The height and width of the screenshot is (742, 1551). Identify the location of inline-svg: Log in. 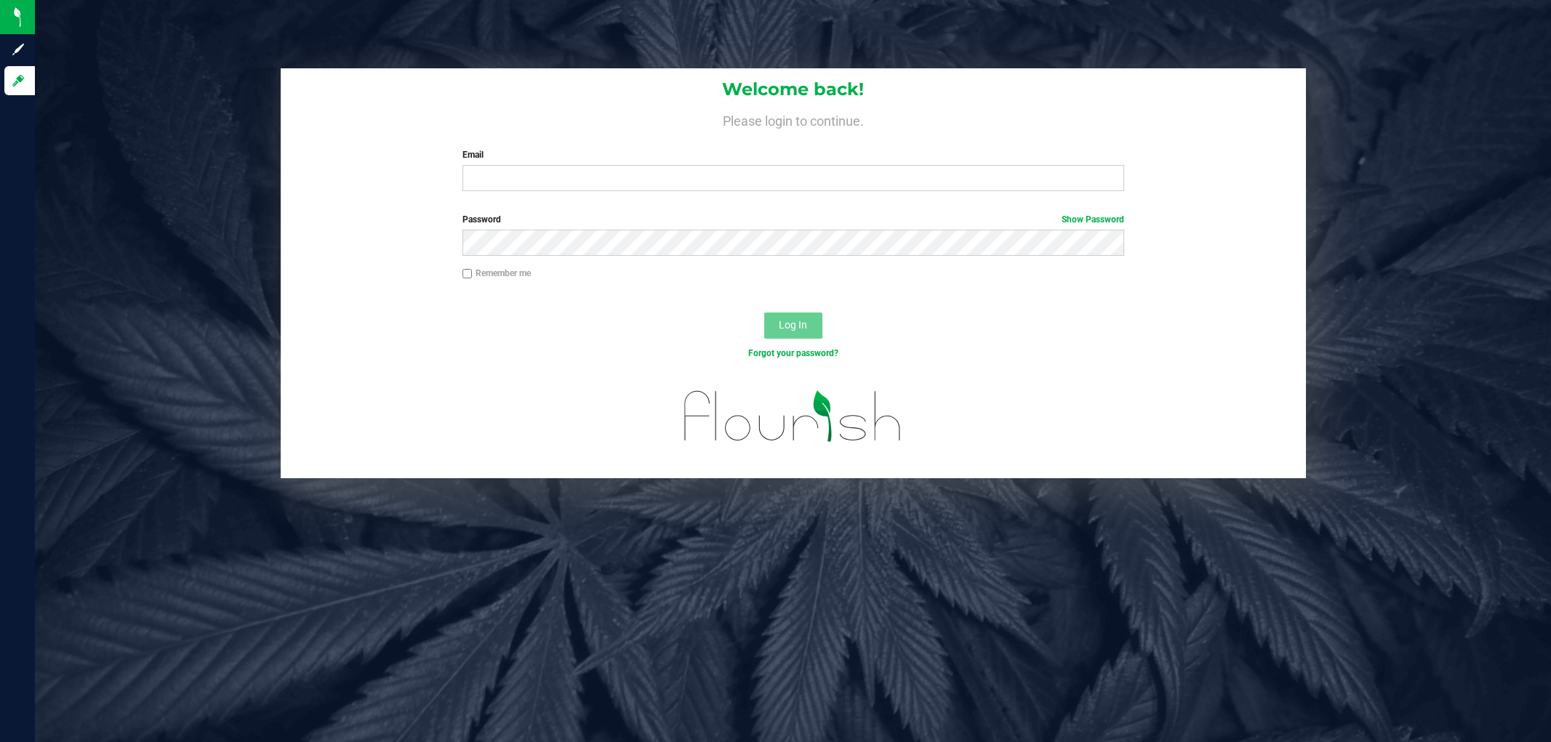
(18, 81).